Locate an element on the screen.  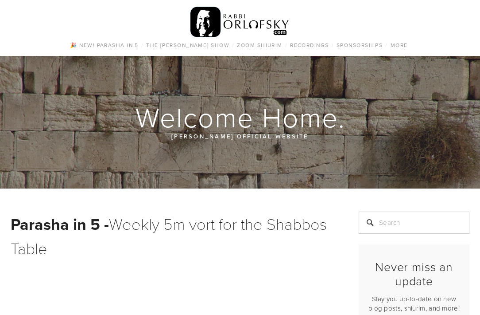
a: Sponsorships is located at coordinates (360, 45).